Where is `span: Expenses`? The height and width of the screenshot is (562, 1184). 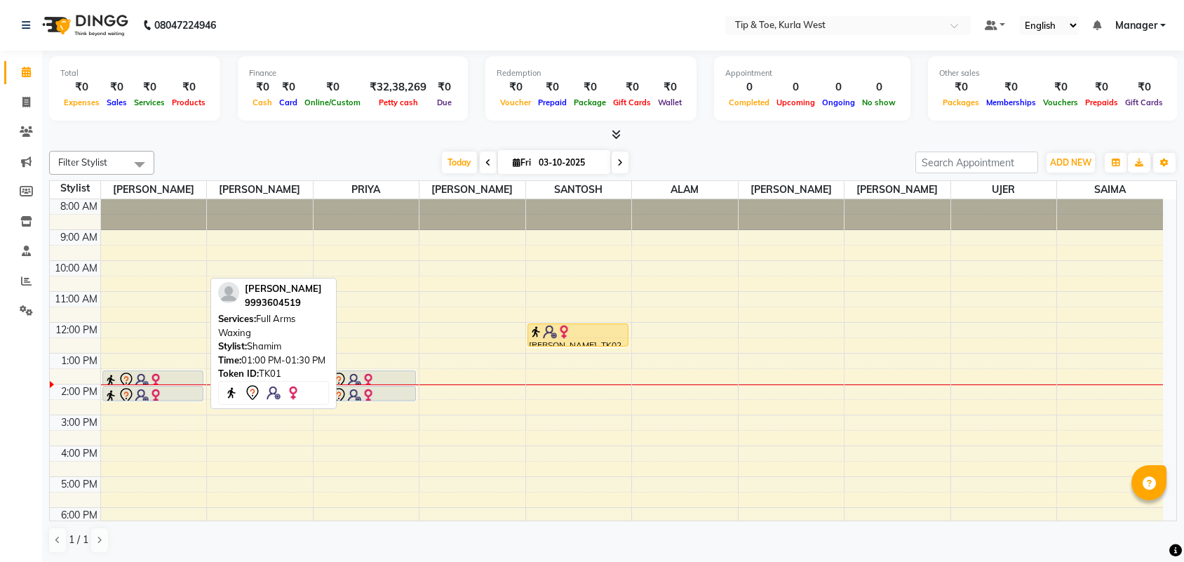 span: Expenses is located at coordinates (81, 102).